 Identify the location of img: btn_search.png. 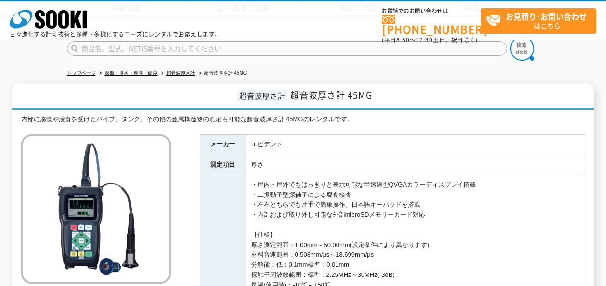
(522, 49).